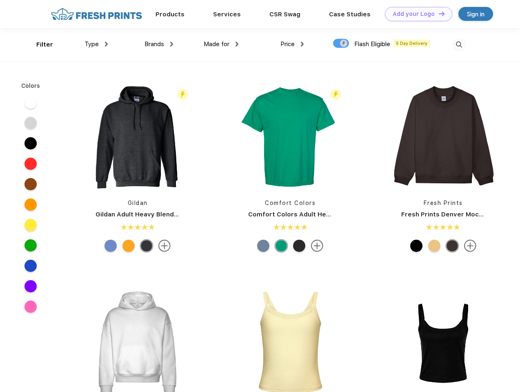 This screenshot has width=520, height=392. Describe the element at coordinates (299, 246) in the screenshot. I see `div: Pepper` at that location.